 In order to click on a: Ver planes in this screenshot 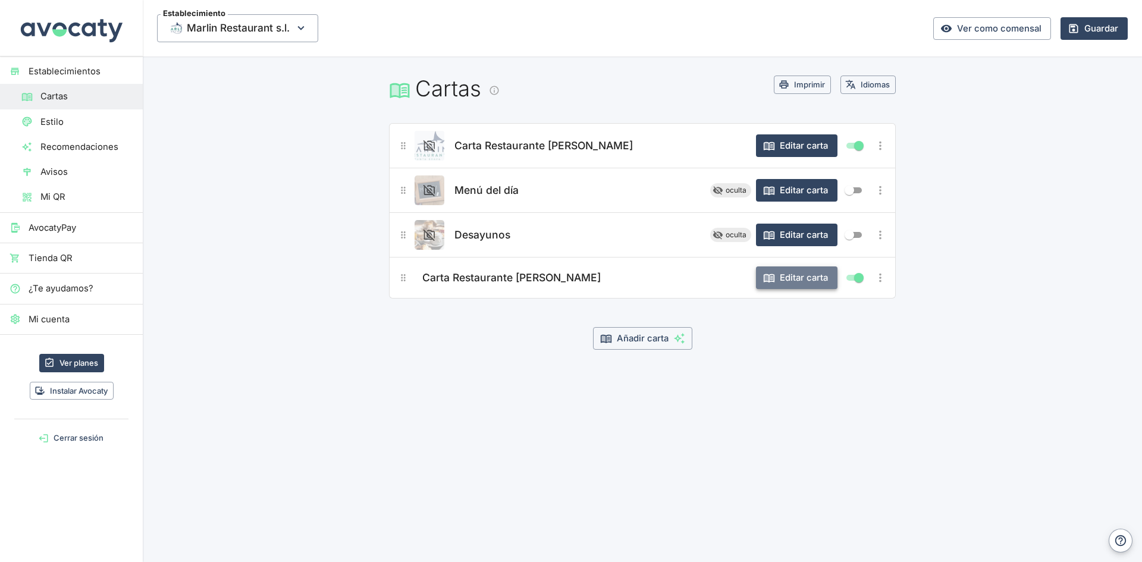, I will do `click(71, 363)`.